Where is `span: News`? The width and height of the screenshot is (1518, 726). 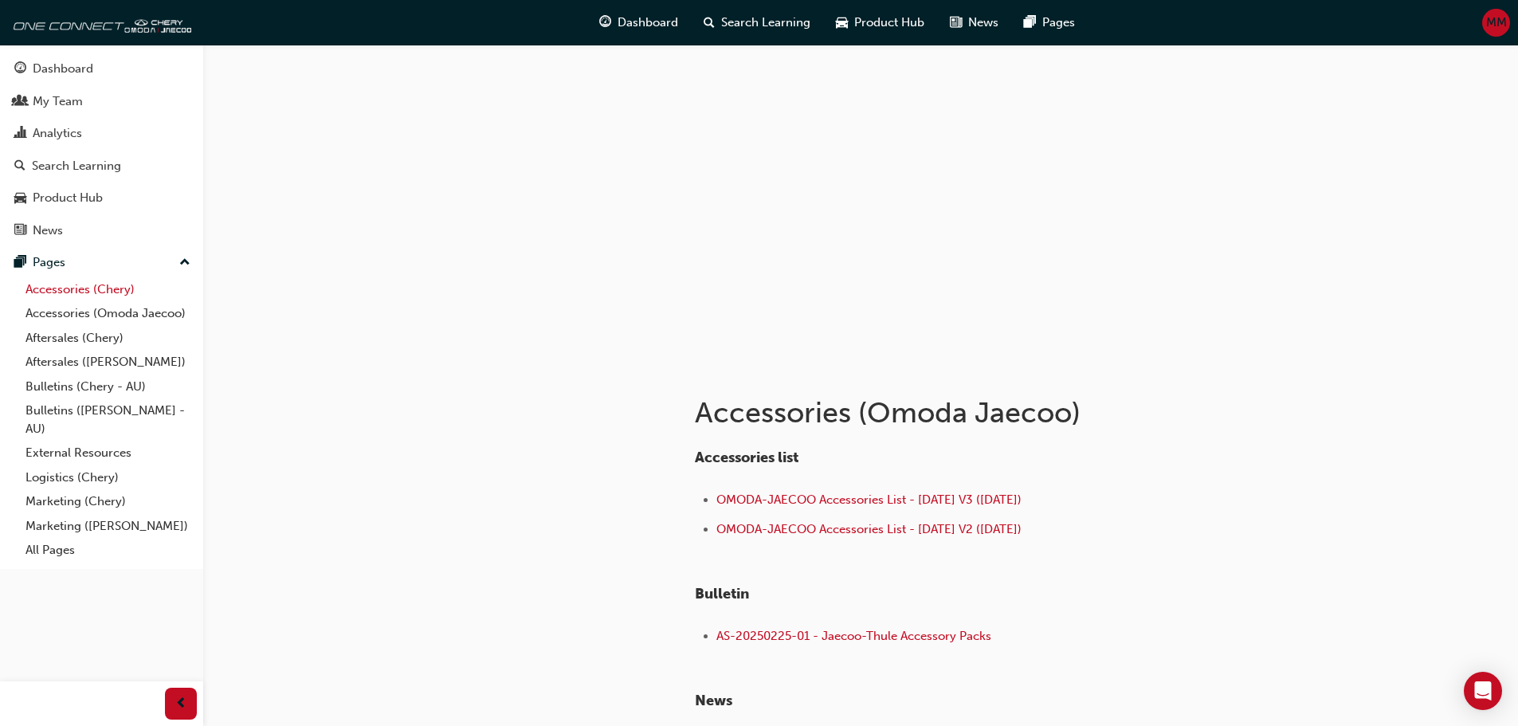
span: News is located at coordinates (983, 22).